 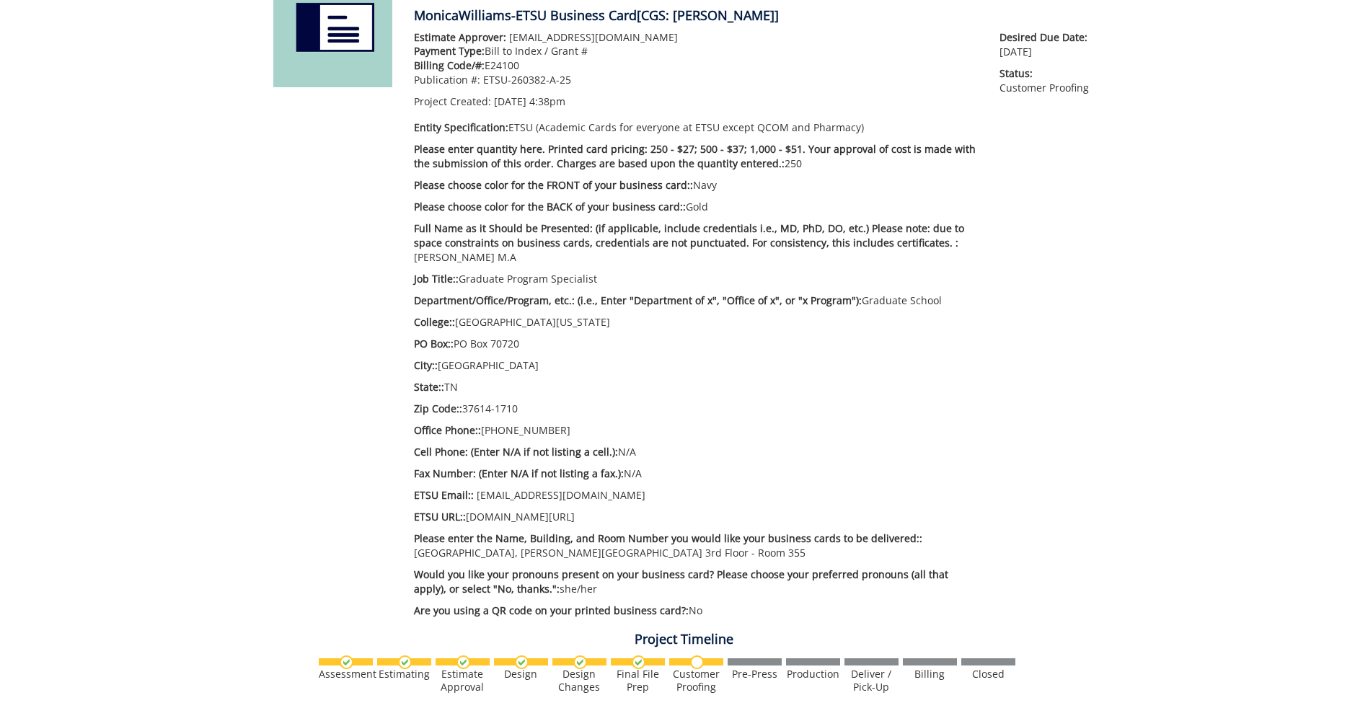 What do you see at coordinates (696, 409) in the screenshot?
I see `p: 37614-1710` at bounding box center [696, 409].